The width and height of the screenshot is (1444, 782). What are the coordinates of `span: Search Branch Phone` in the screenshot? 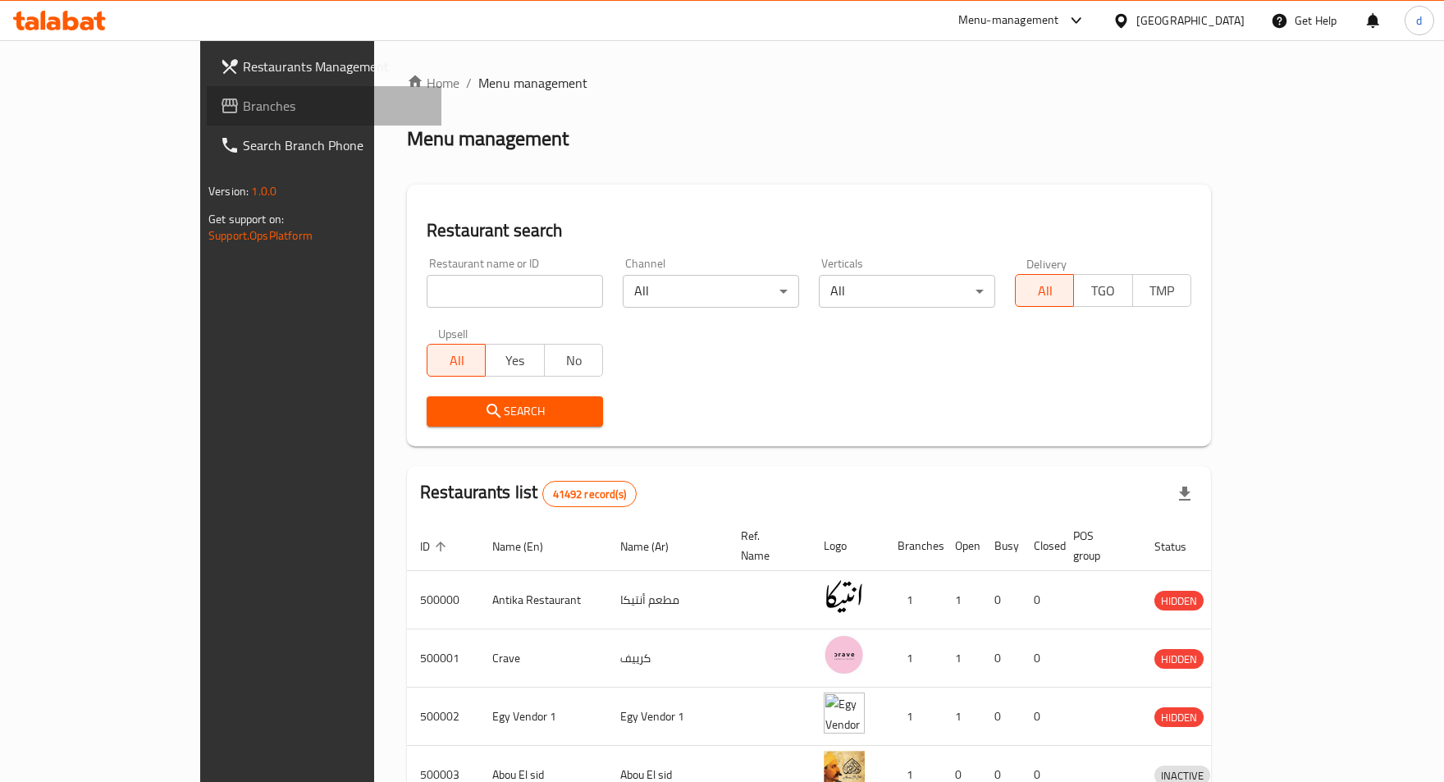 It's located at (336, 145).